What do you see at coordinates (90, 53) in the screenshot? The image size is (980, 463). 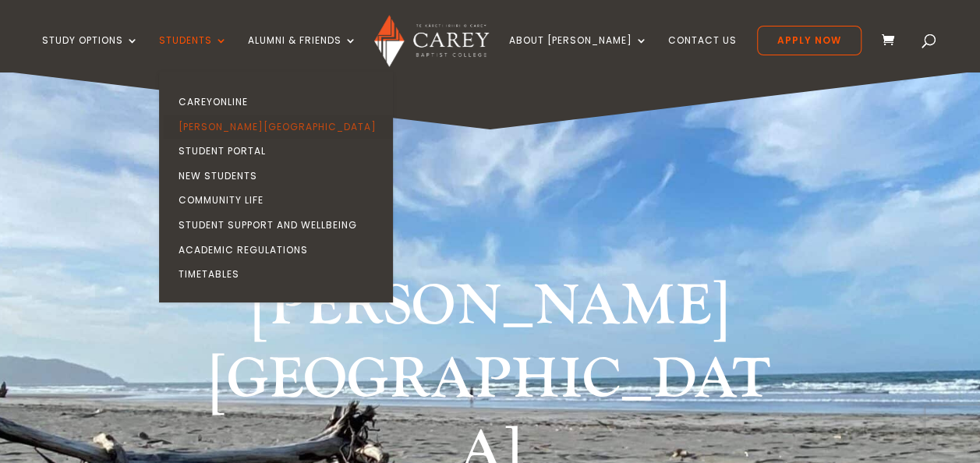 I see `a: Study Options` at bounding box center [90, 53].